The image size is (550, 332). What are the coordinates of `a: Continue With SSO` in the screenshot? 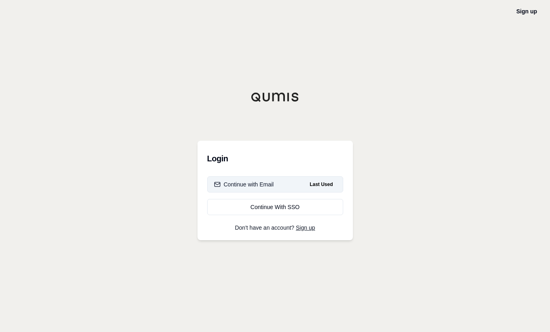 It's located at (275, 207).